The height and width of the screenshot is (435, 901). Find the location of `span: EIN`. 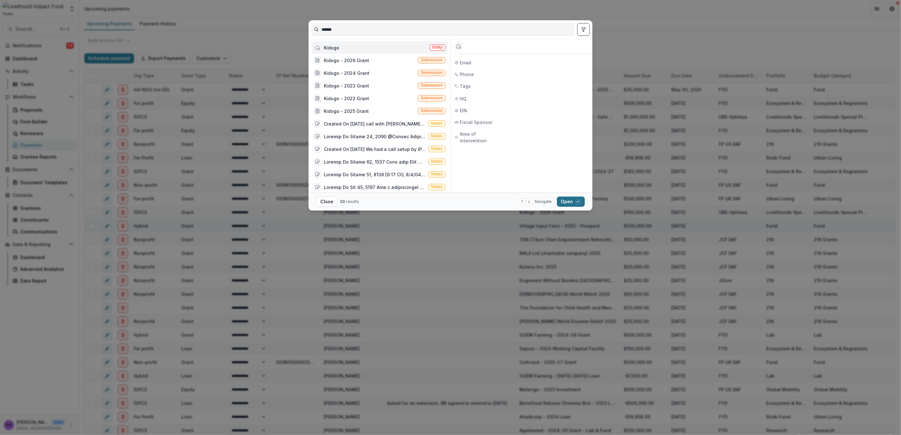

span: EIN is located at coordinates (463, 110).